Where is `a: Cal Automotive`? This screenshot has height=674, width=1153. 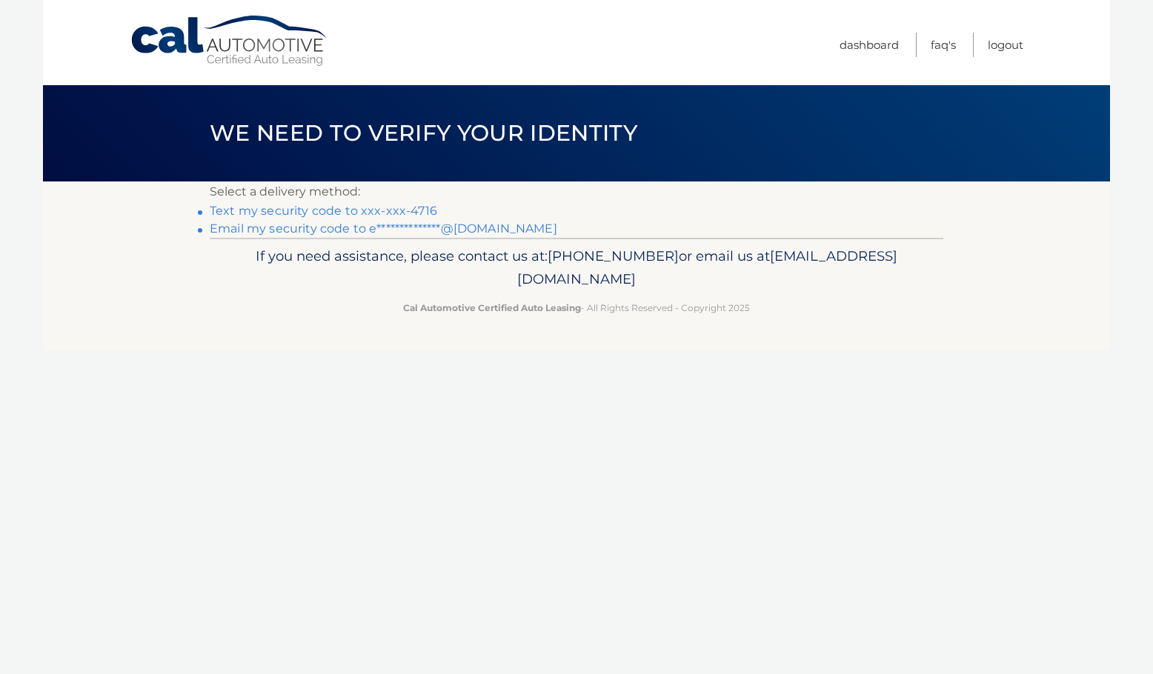 a: Cal Automotive is located at coordinates (230, 41).